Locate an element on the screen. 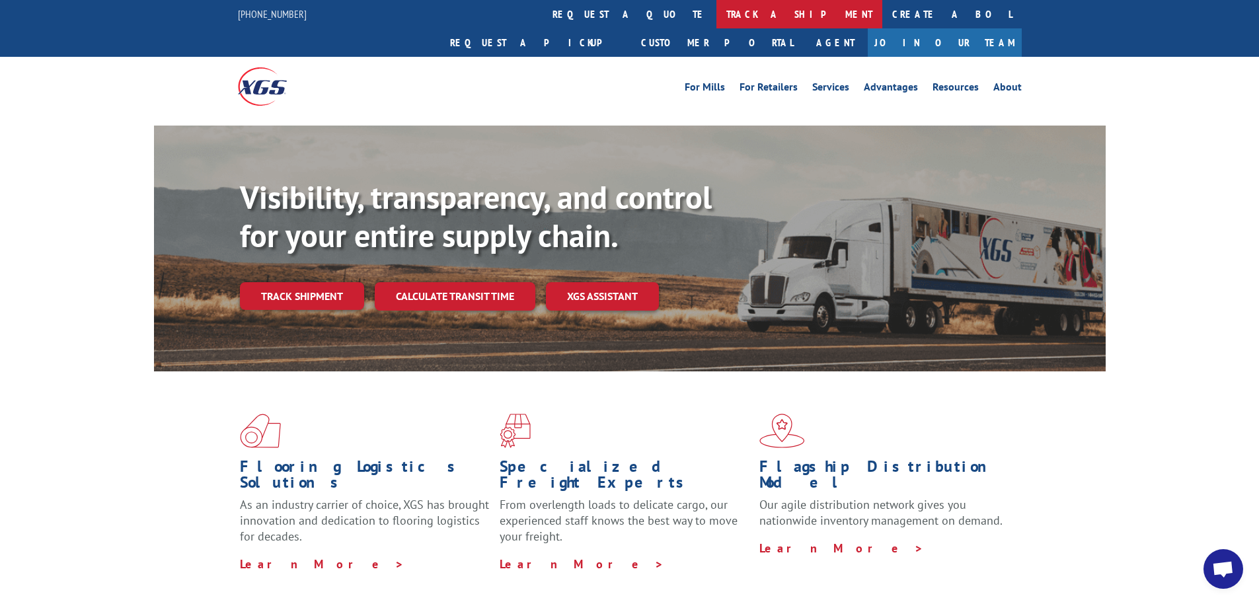 The width and height of the screenshot is (1259, 602). a: Track shipment is located at coordinates (302, 296).